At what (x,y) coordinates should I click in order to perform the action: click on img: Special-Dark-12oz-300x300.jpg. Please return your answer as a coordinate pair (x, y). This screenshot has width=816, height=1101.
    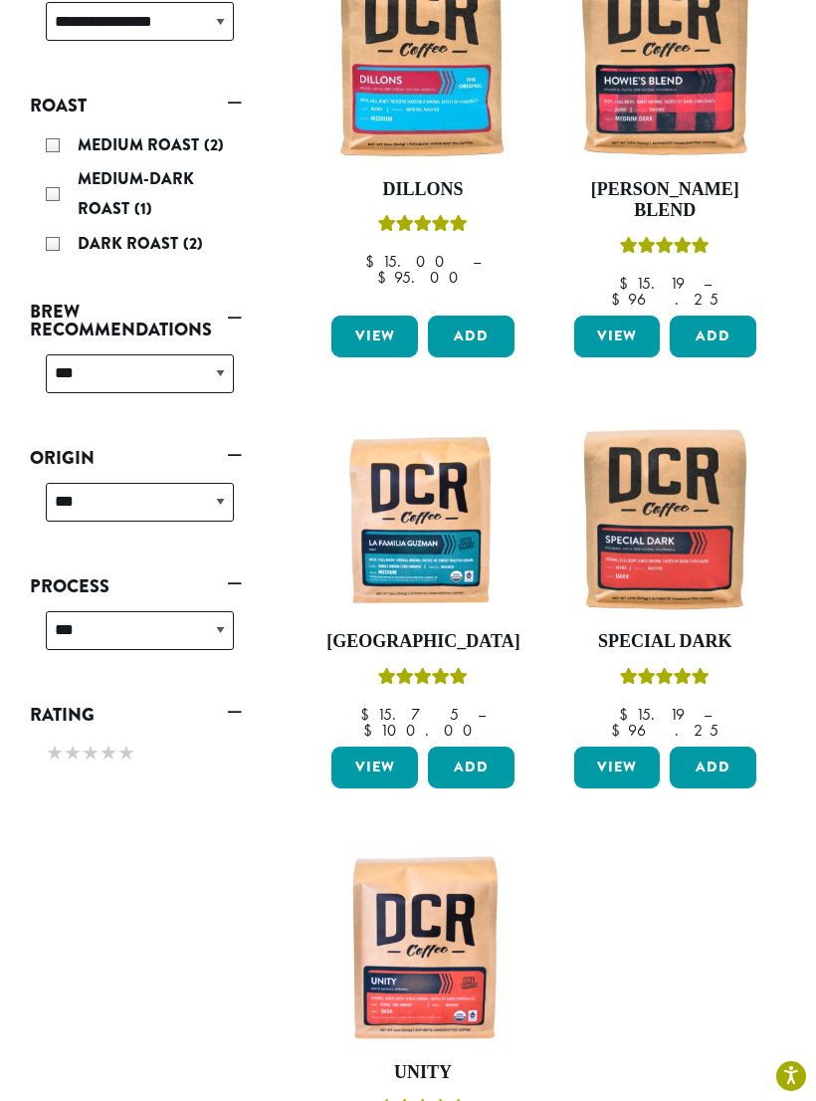
    Looking at the image, I should click on (665, 519).